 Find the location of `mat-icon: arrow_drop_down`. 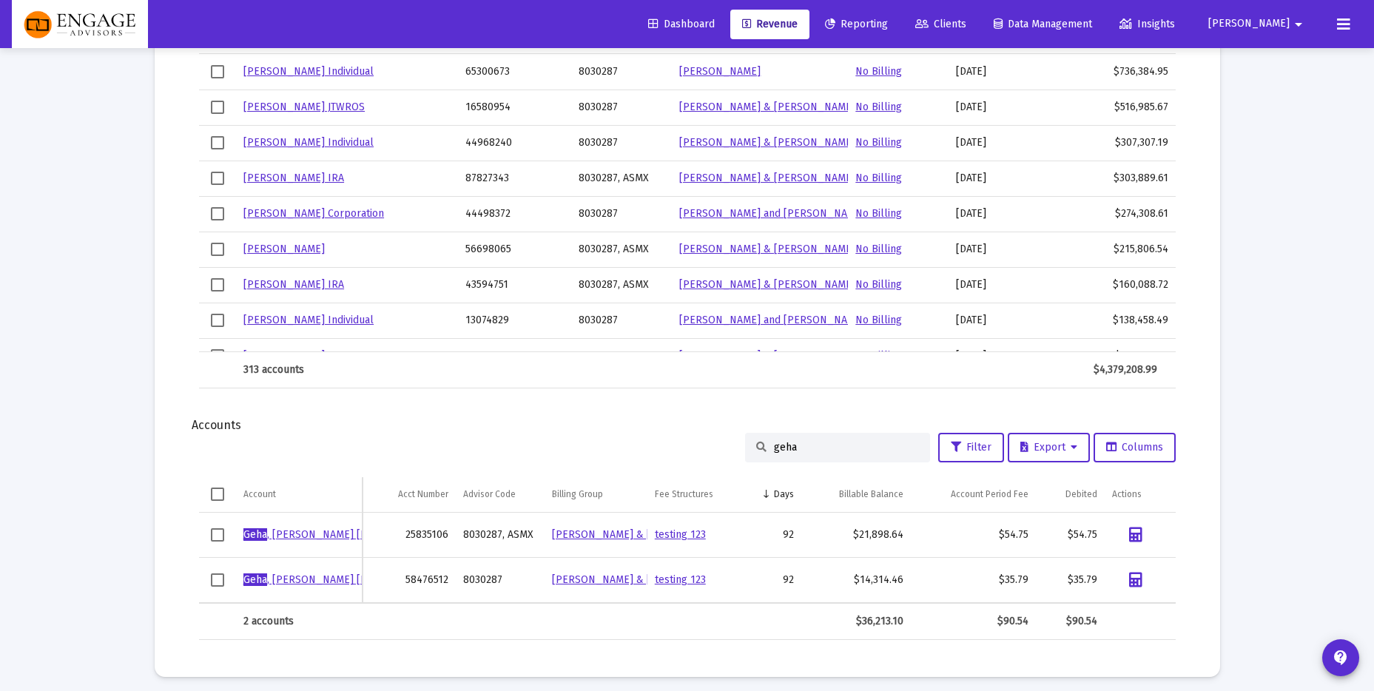

mat-icon: arrow_drop_down is located at coordinates (1299, 24).